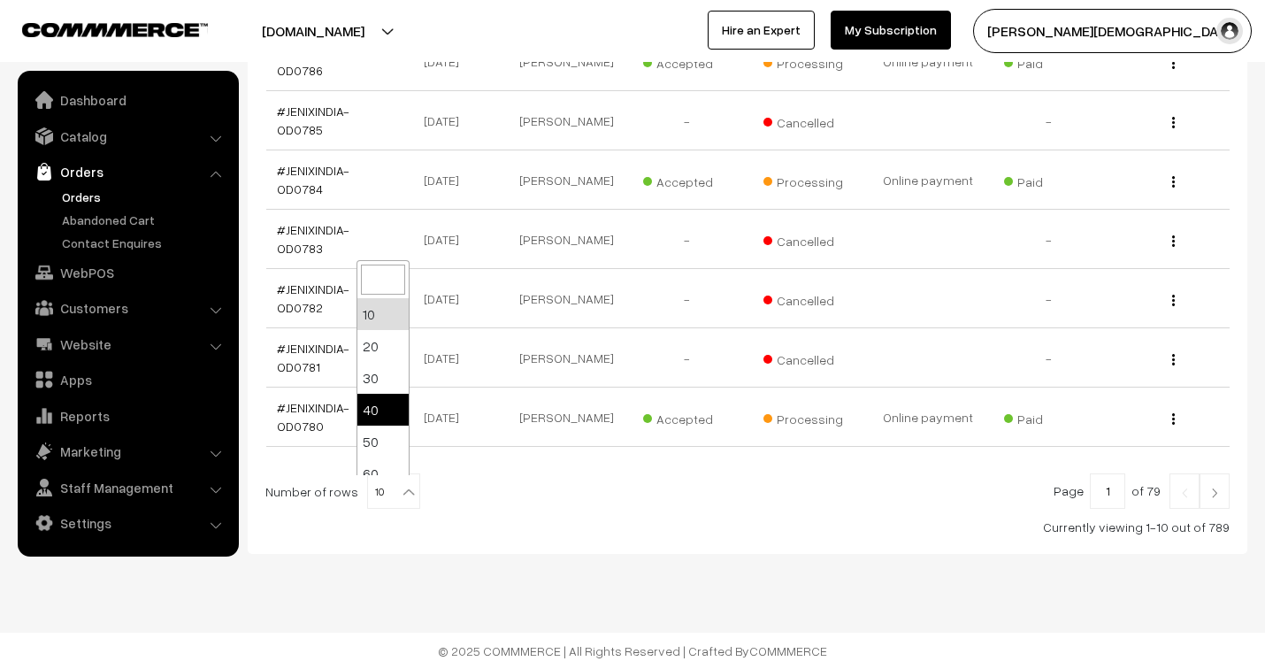 The width and height of the screenshot is (1265, 669). Describe the element at coordinates (313, 298) in the screenshot. I see `a: #JENIXINDIA-OD0782` at that location.